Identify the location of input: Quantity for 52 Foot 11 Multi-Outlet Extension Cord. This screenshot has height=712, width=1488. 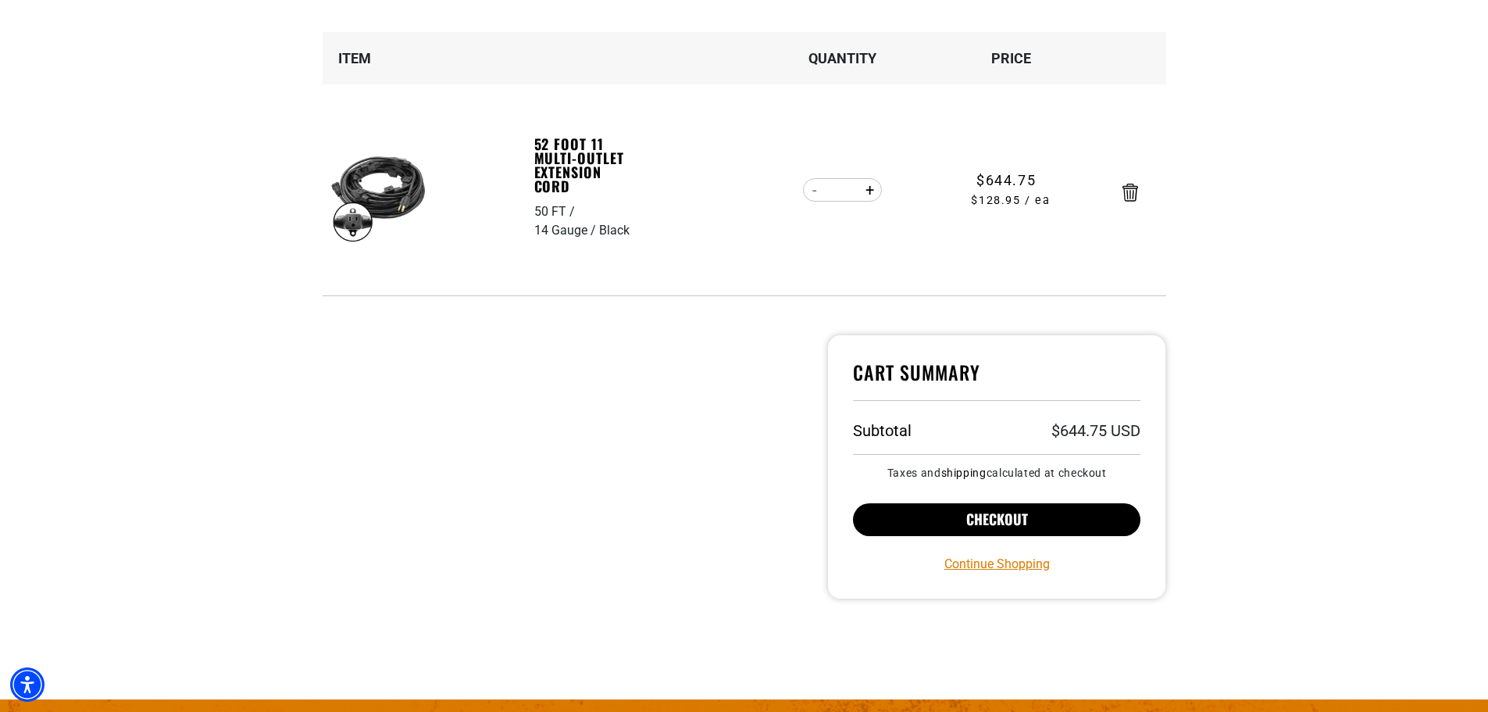
(842, 190).